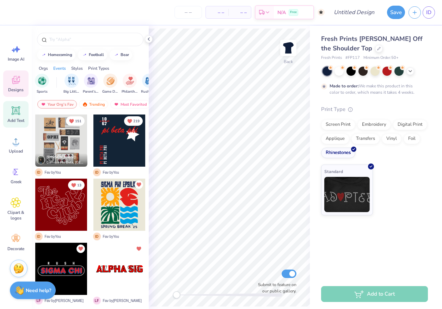 This screenshot has height=309, width=442. What do you see at coordinates (91, 92) in the screenshot?
I see `span: Parent's Weekend` at bounding box center [91, 92].